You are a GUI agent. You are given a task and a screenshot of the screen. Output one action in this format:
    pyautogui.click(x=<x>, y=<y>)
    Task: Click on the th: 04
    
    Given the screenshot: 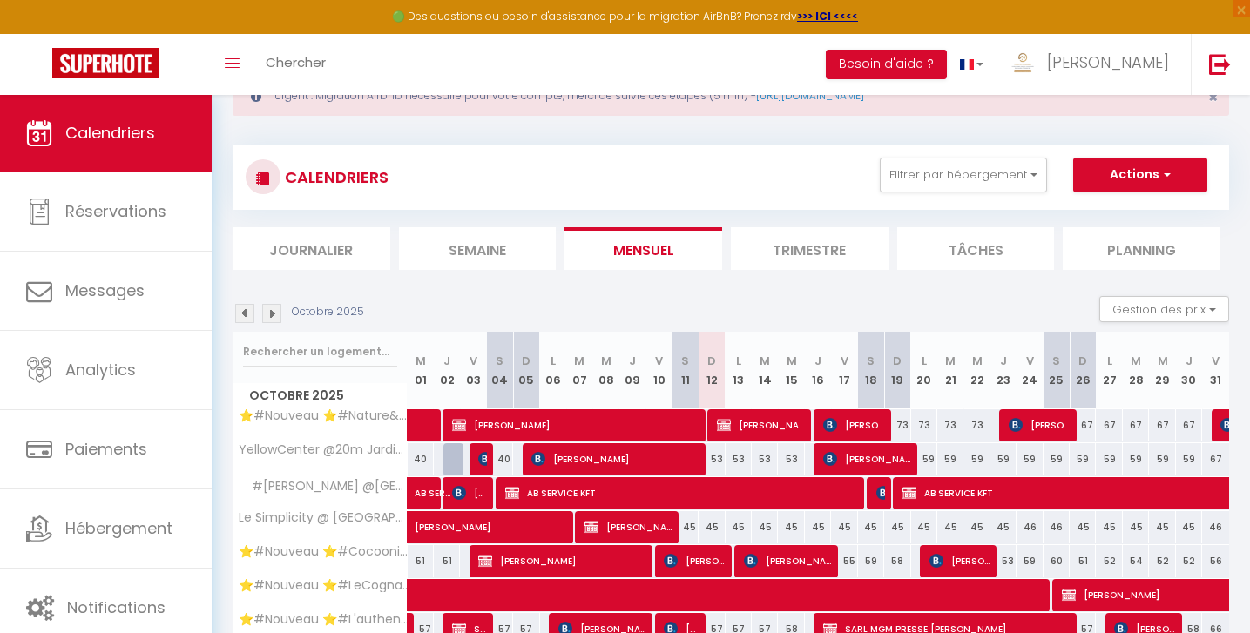 What is the action you would take?
    pyautogui.click(x=500, y=370)
    